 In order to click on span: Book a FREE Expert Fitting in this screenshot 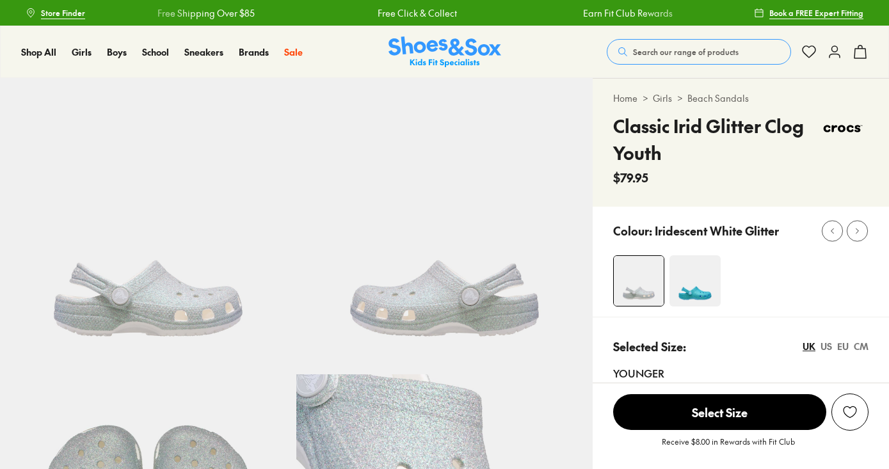, I will do `click(816, 13)`.